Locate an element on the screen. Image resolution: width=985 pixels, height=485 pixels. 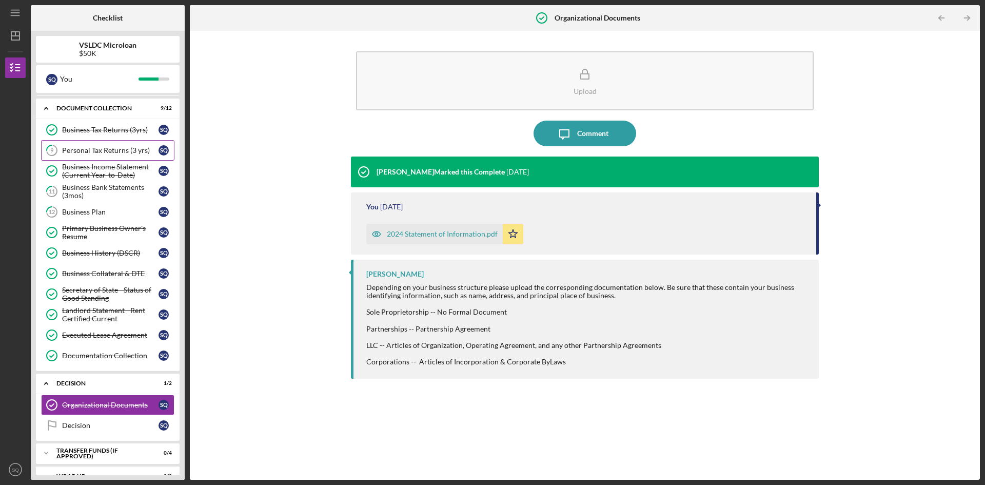
div: Landlord Statement - Rent Certified Current is located at coordinates (110, 315).